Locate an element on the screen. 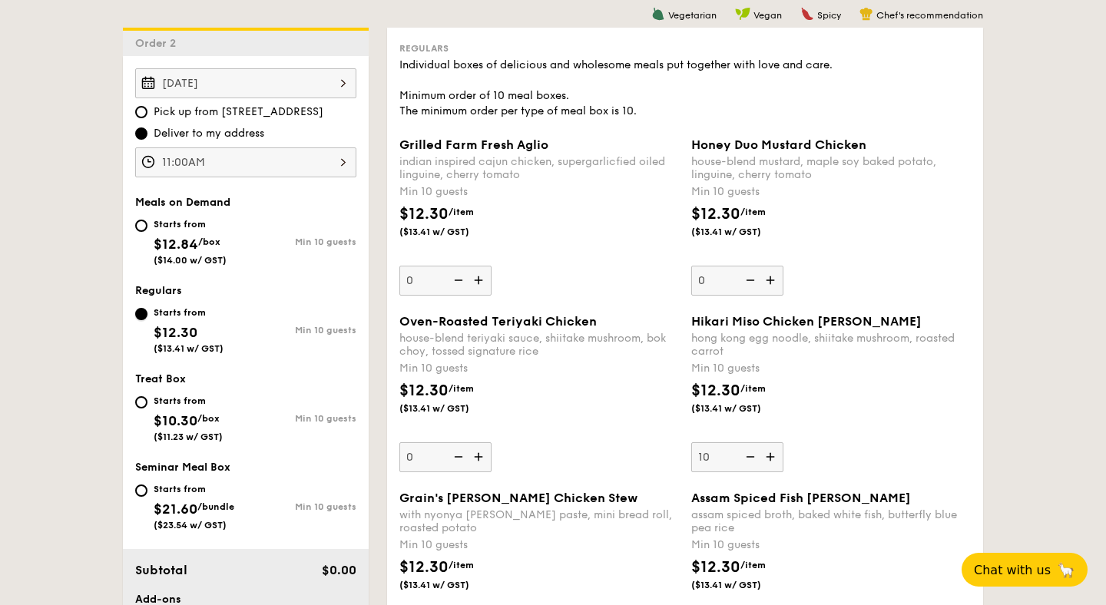 Image resolution: width=1106 pixels, height=605 pixels. button: Chat with us🦙 is located at coordinates (1025, 570).